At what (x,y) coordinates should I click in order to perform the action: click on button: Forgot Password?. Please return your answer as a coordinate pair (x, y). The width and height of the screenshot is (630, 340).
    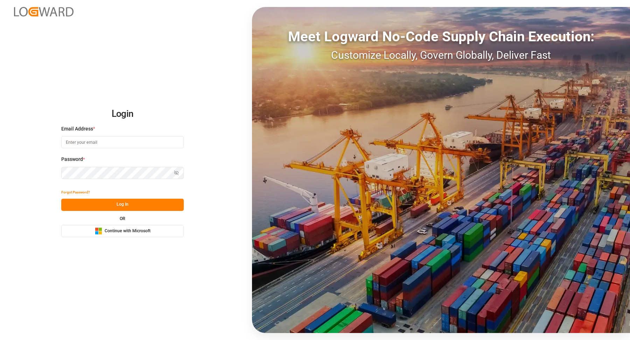
    Looking at the image, I should click on (76, 192).